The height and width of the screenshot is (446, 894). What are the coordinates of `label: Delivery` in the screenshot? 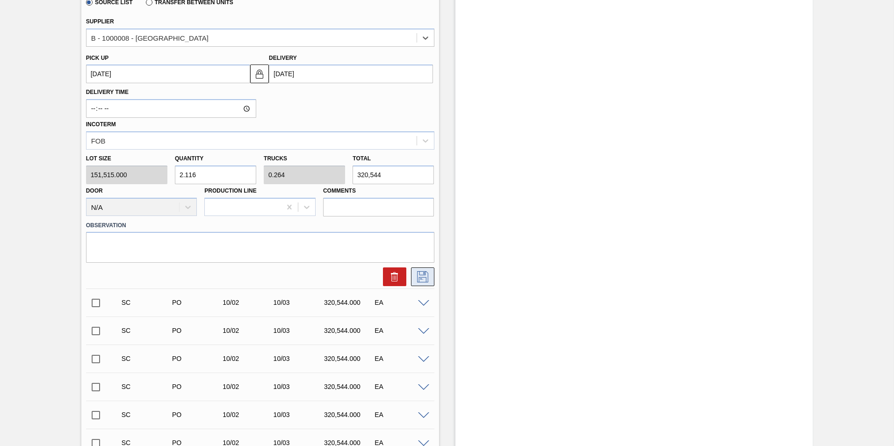 It's located at (283, 58).